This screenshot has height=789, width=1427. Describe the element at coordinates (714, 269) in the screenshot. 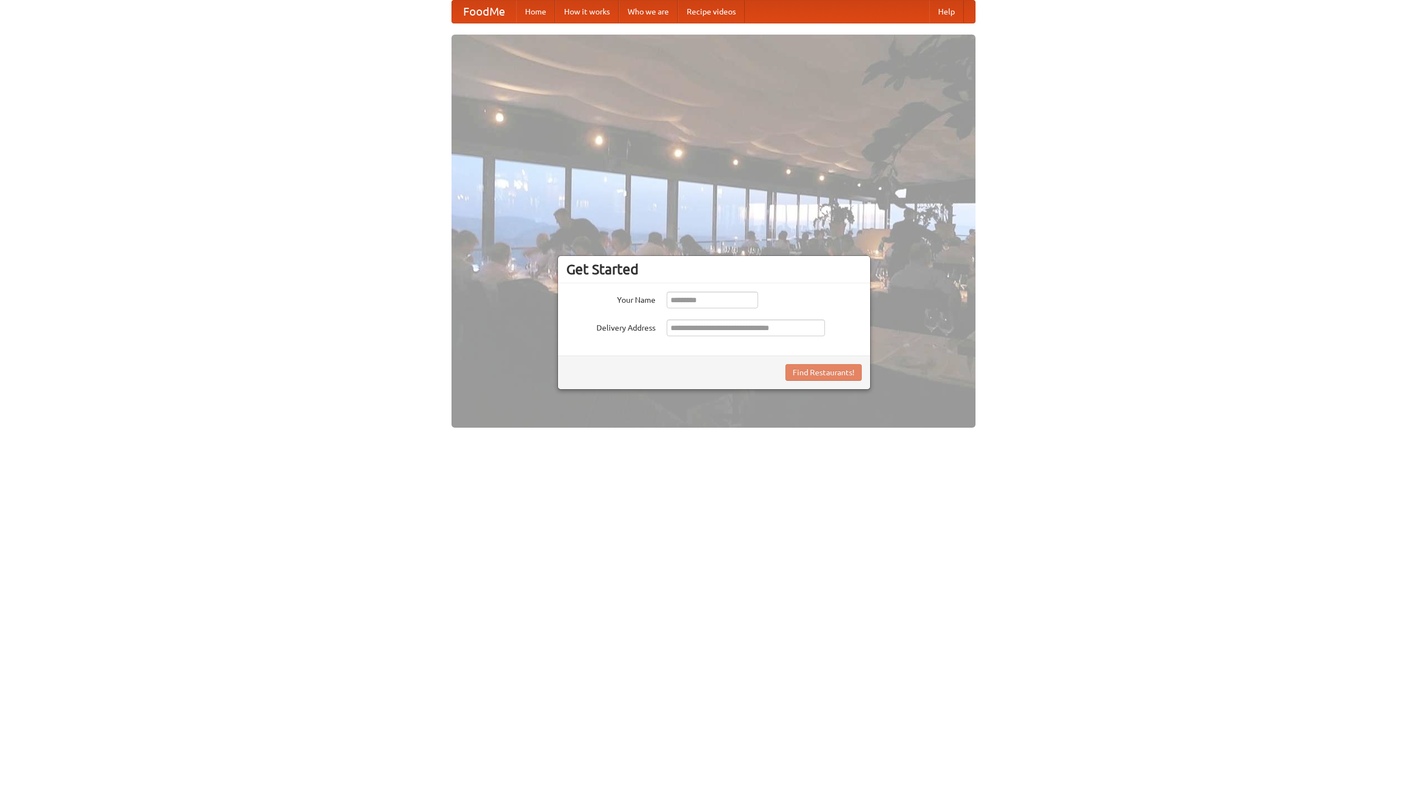

I see `h3: Get Started` at that location.